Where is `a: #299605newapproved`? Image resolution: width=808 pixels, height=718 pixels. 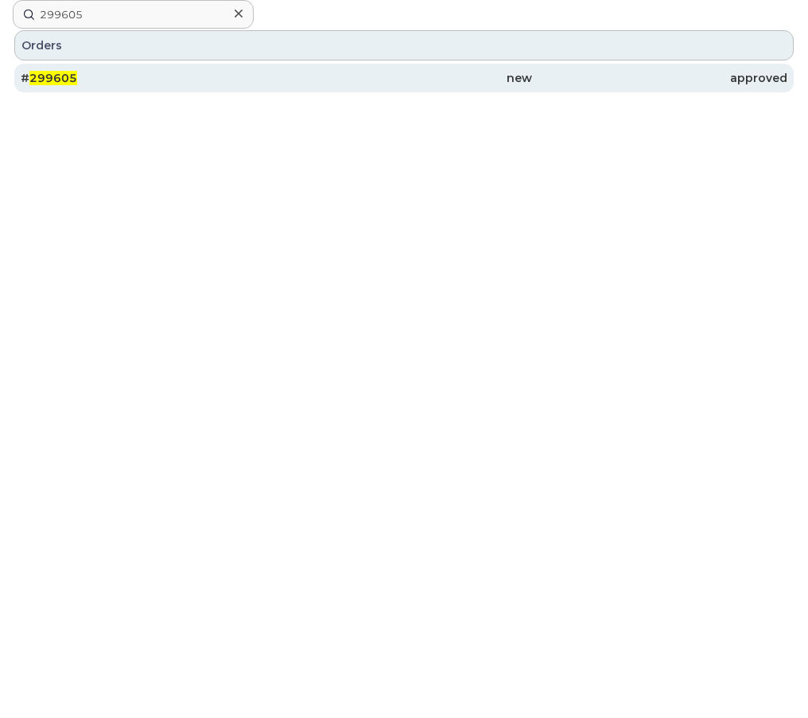 a: #299605newapproved is located at coordinates (404, 78).